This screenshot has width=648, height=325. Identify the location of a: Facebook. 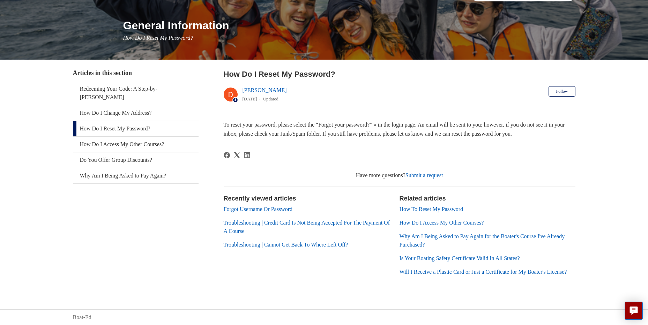
(227, 155).